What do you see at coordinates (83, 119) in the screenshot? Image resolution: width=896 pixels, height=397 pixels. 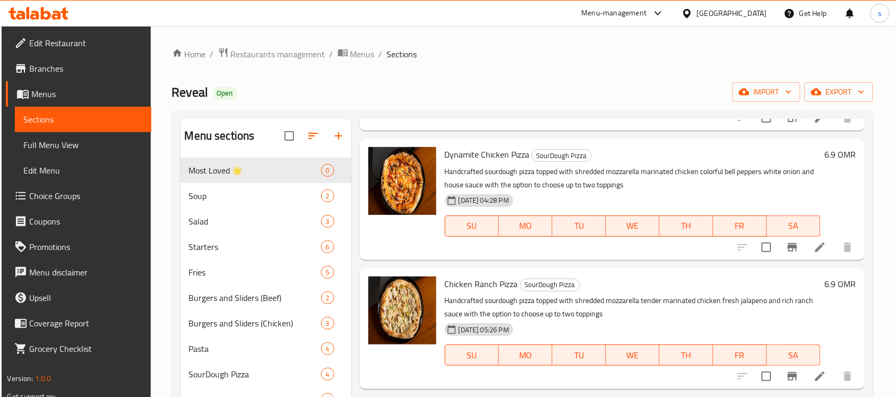 I see `span: Sections` at bounding box center [83, 119].